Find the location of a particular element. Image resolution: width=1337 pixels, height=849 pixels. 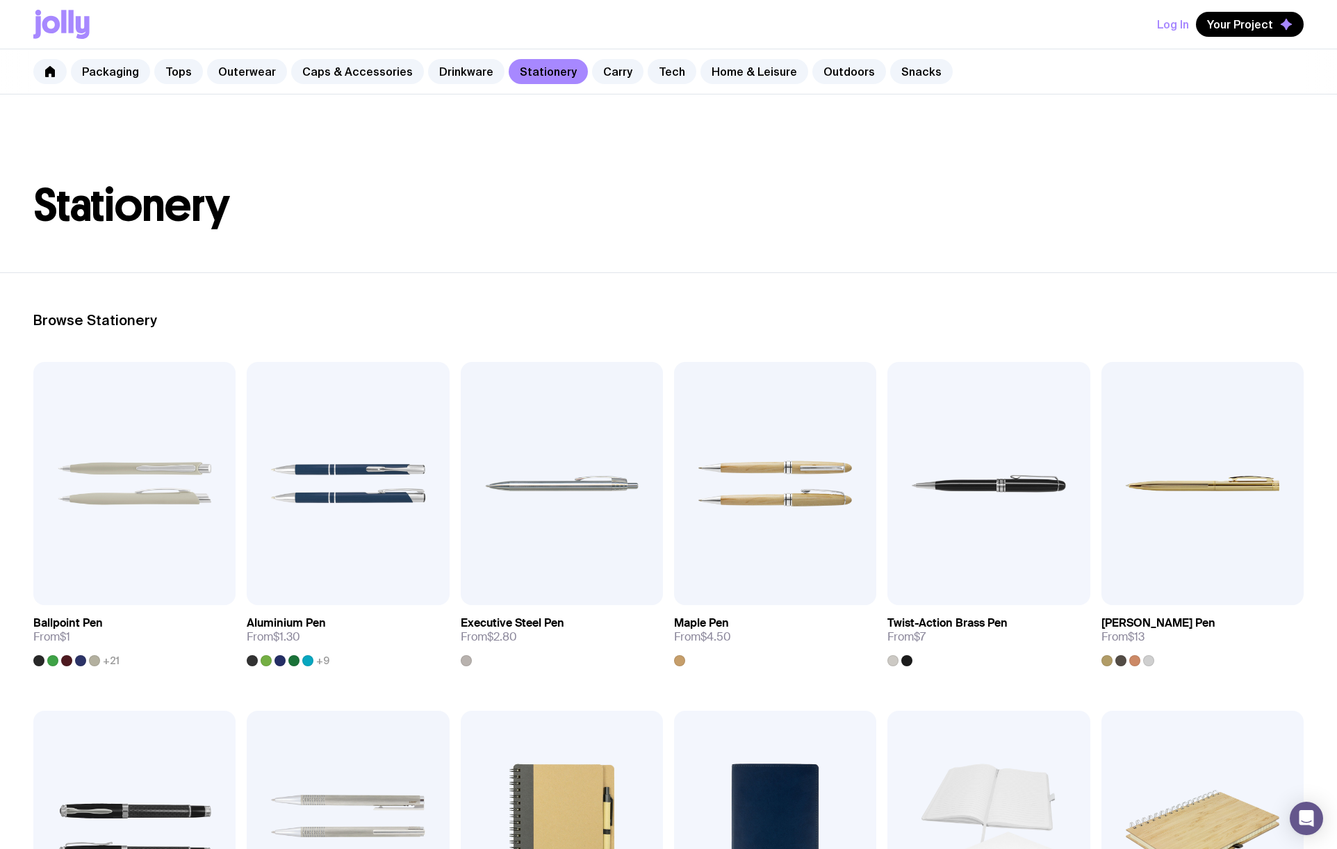

span: $1.30 is located at coordinates (286, 637).